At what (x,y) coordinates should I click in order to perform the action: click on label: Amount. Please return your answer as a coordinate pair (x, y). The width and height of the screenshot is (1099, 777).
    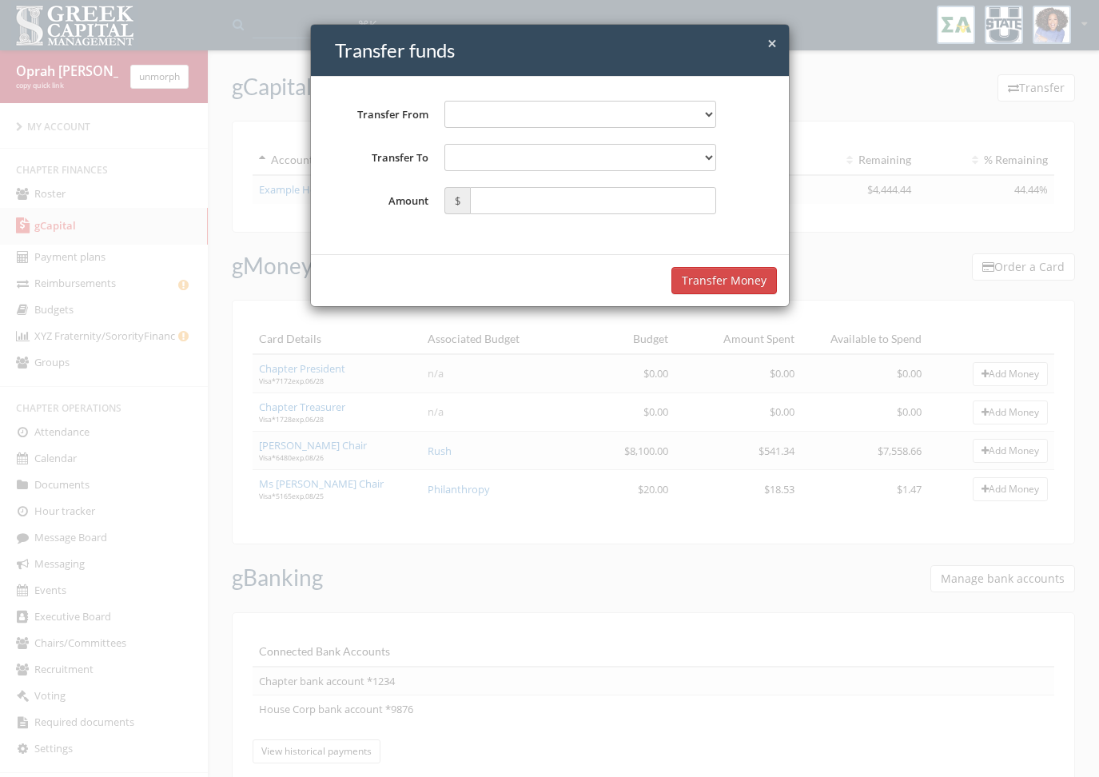
    Looking at the image, I should click on (379, 201).